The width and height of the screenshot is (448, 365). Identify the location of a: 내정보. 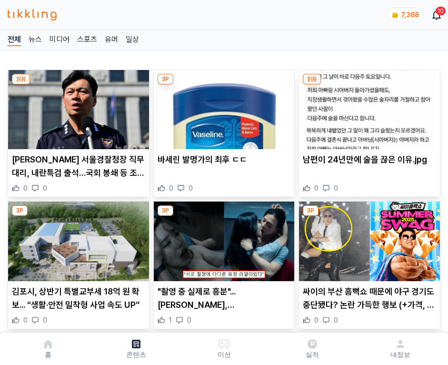
(400, 349).